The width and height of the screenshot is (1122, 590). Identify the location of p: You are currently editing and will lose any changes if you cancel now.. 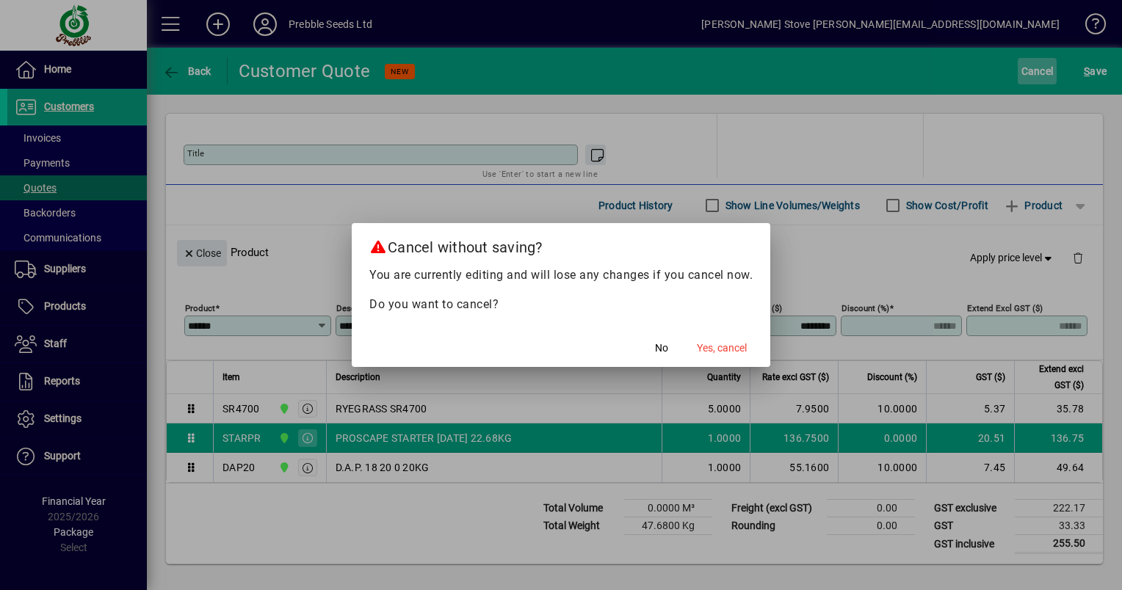
(561, 275).